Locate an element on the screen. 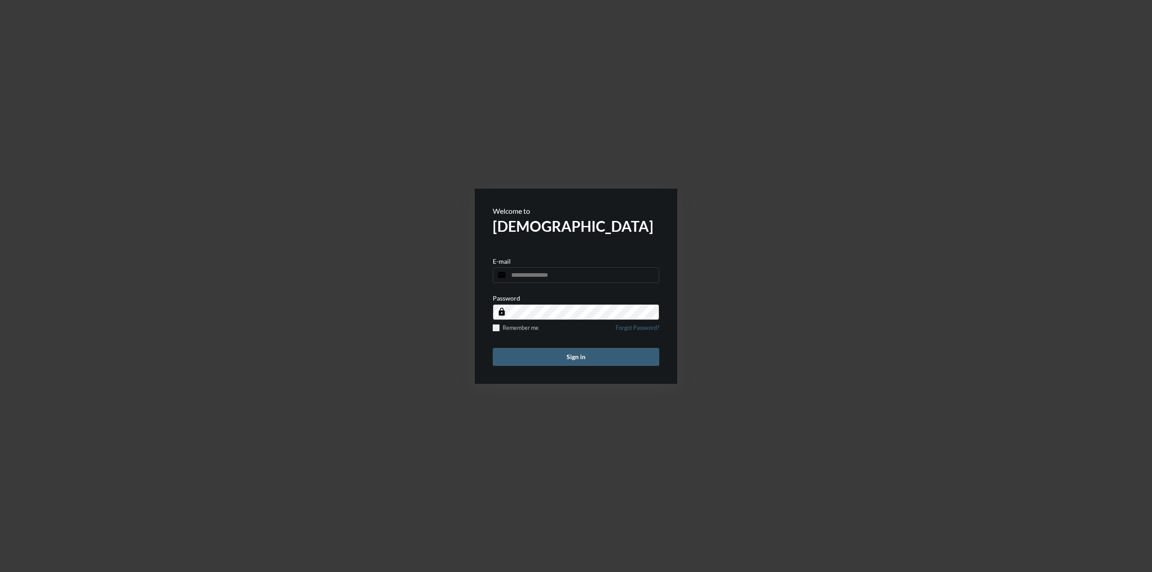 This screenshot has height=572, width=1152. p: Welcome to is located at coordinates (576, 211).